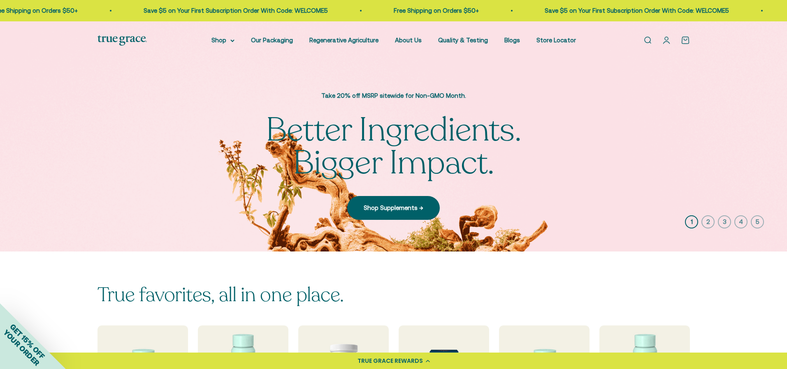 The height and width of the screenshot is (369, 787). What do you see at coordinates (220, 295) in the screenshot?
I see `split-lines: True favorites, all in one place.` at bounding box center [220, 295].